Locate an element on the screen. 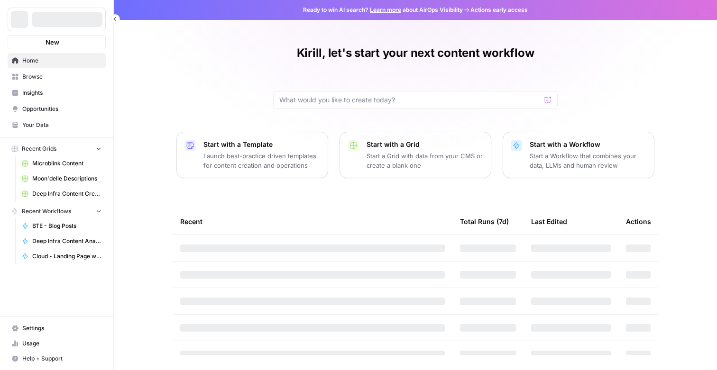 The height and width of the screenshot is (370, 717). span: Microblink Content is located at coordinates (67, 164).